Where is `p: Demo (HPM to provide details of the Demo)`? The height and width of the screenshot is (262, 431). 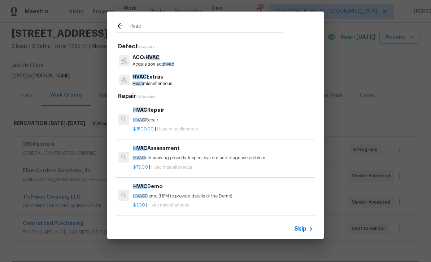 p: Demo (HPM to provide details of the Demo) is located at coordinates (223, 196).